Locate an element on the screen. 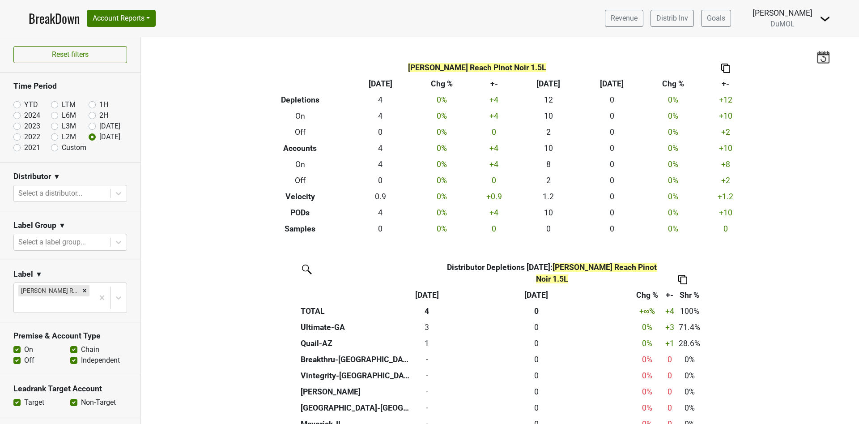 The height and width of the screenshot is (424, 859). th: Chg %: activate to sort column ascending is located at coordinates (647, 295).